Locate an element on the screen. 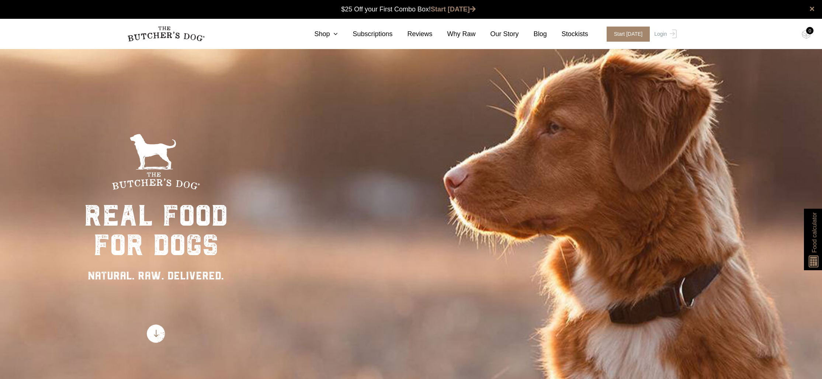 The image size is (822, 379). a: Shop is located at coordinates (319, 34).